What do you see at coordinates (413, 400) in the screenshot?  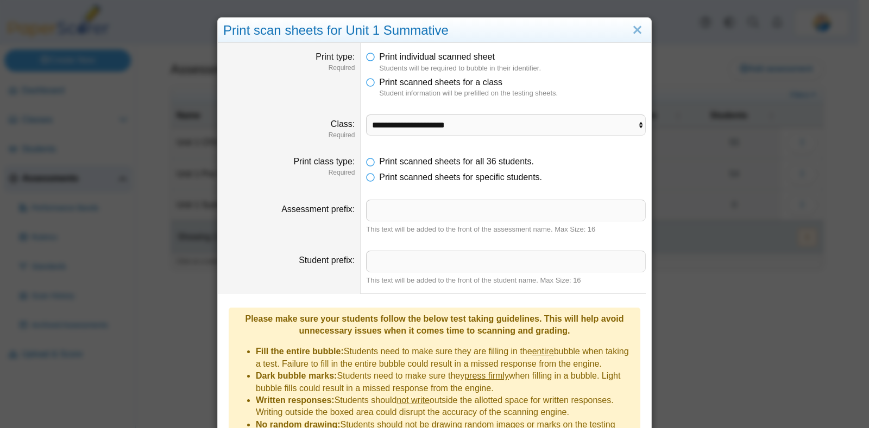 I see `u: not write` at bounding box center [413, 400].